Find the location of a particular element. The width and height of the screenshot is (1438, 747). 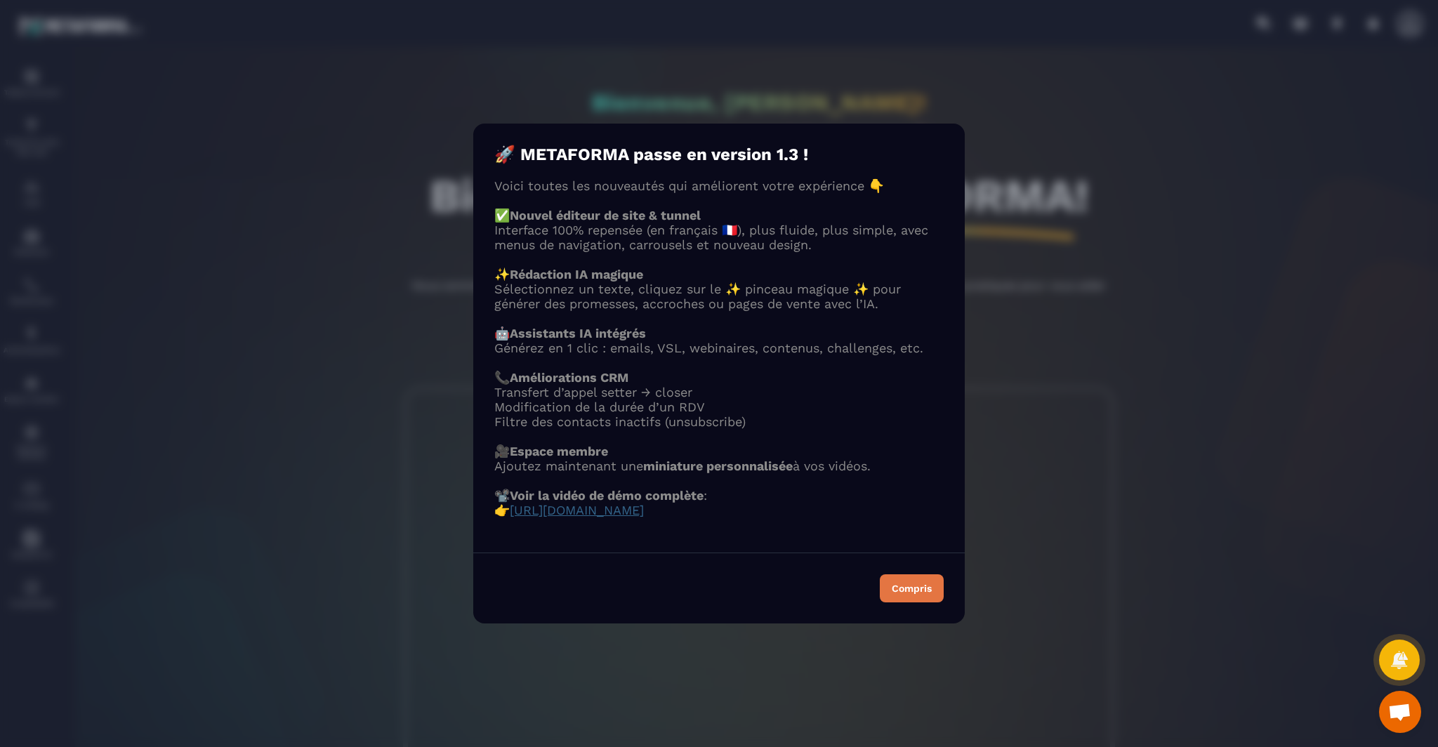

li: Transfert d’appel setter → closer is located at coordinates (719, 392).